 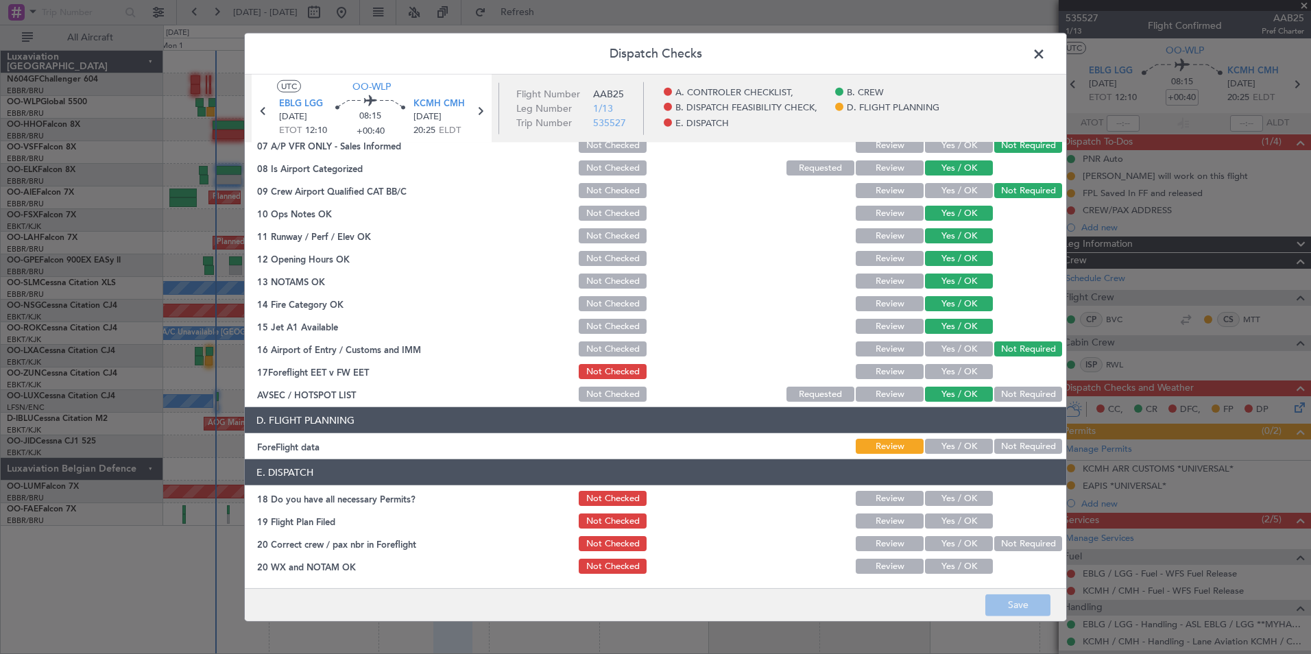 I want to click on header: Dispatch Checks, so click(x=656, y=54).